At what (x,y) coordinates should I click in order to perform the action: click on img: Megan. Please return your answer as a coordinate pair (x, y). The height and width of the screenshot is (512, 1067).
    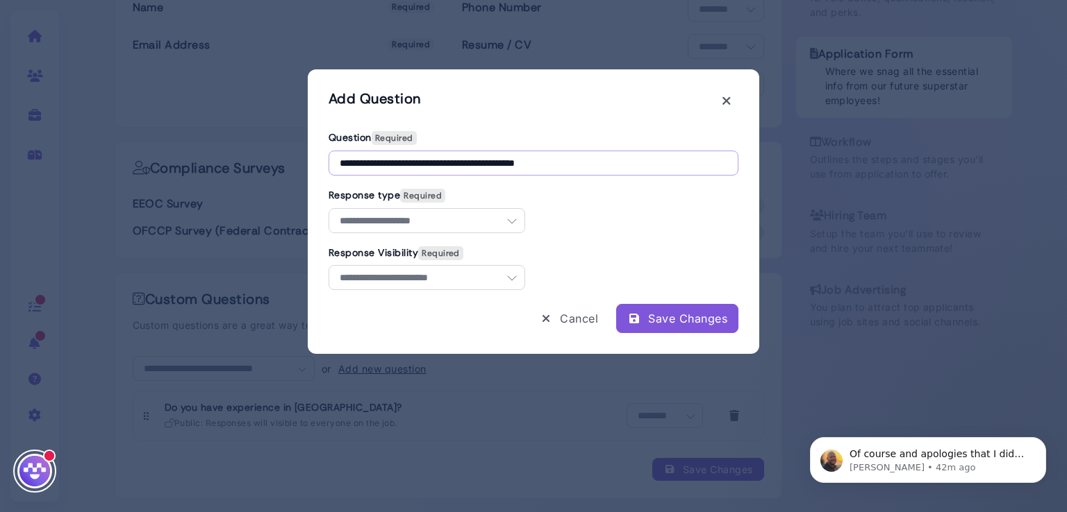
    Looking at the image, I should click on (35, 472).